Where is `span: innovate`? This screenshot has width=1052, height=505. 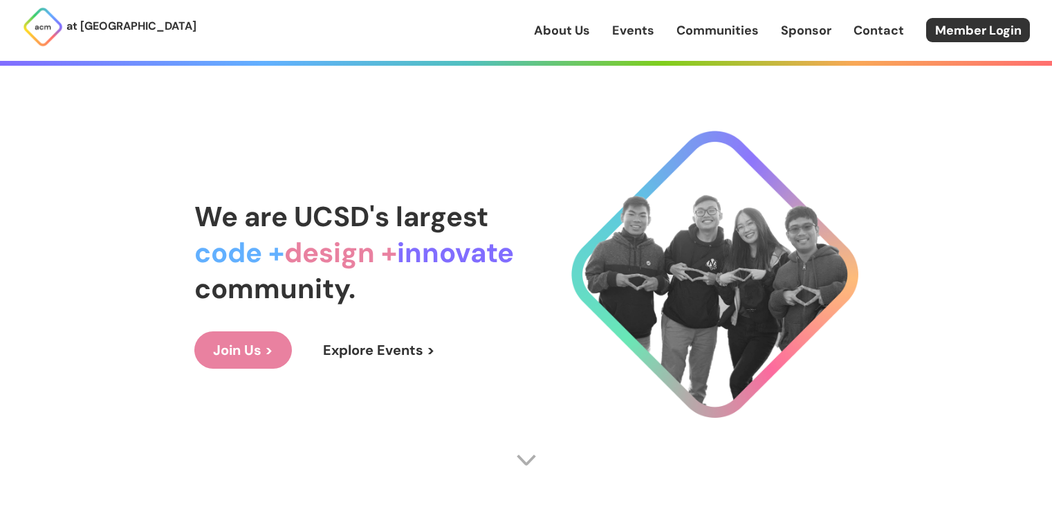
span: innovate is located at coordinates (455, 252).